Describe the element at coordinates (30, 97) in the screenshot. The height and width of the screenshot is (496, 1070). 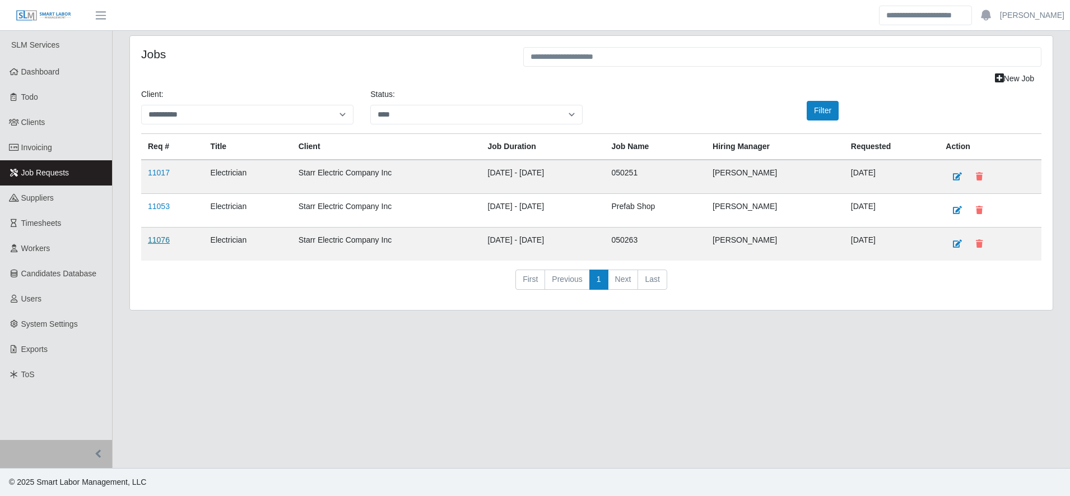
I see `span: Todo` at that location.